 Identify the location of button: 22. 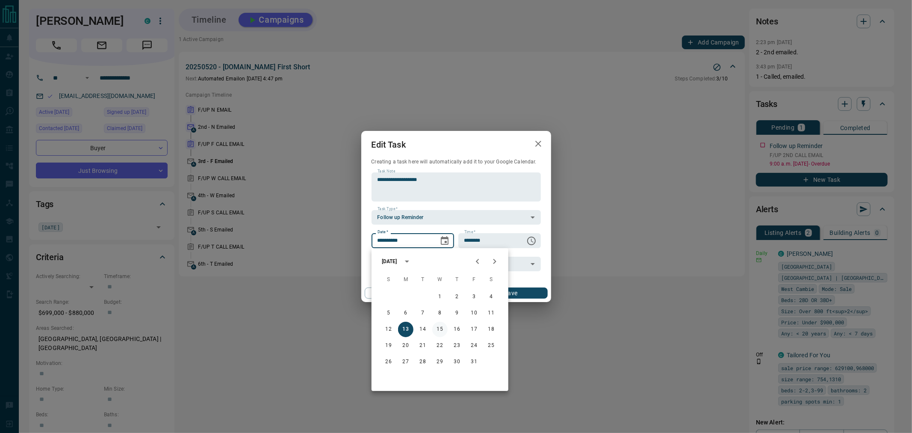
(440, 346).